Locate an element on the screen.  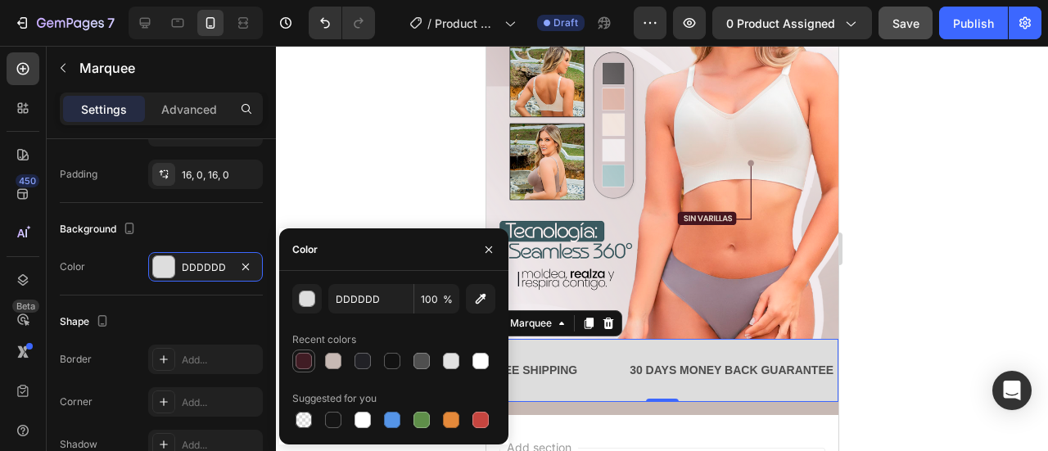
div: Undo/Redo is located at coordinates (341, 23).